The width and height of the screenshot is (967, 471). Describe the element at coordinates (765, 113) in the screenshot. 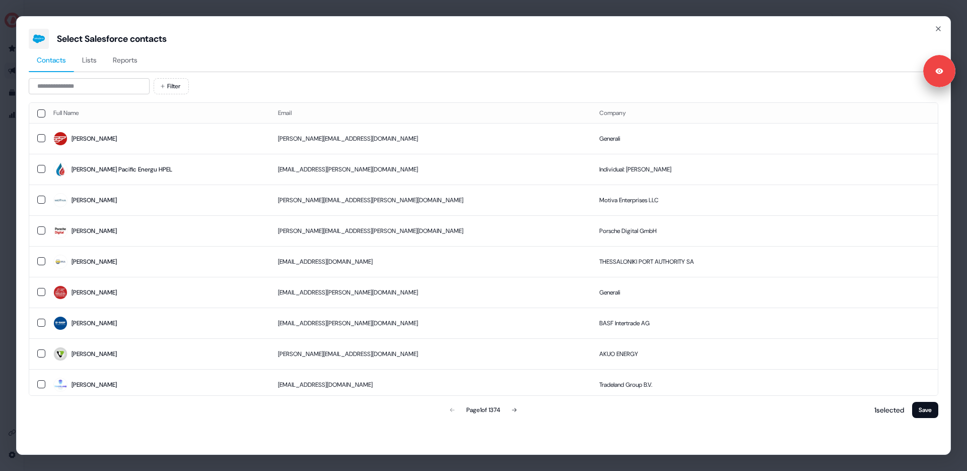

I see `th: Company` at that location.